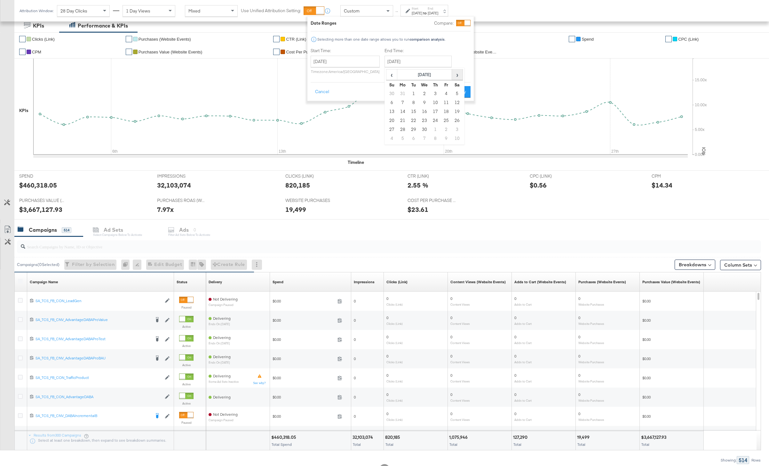  Describe the element at coordinates (392, 112) in the screenshot. I see `td: 13` at that location.